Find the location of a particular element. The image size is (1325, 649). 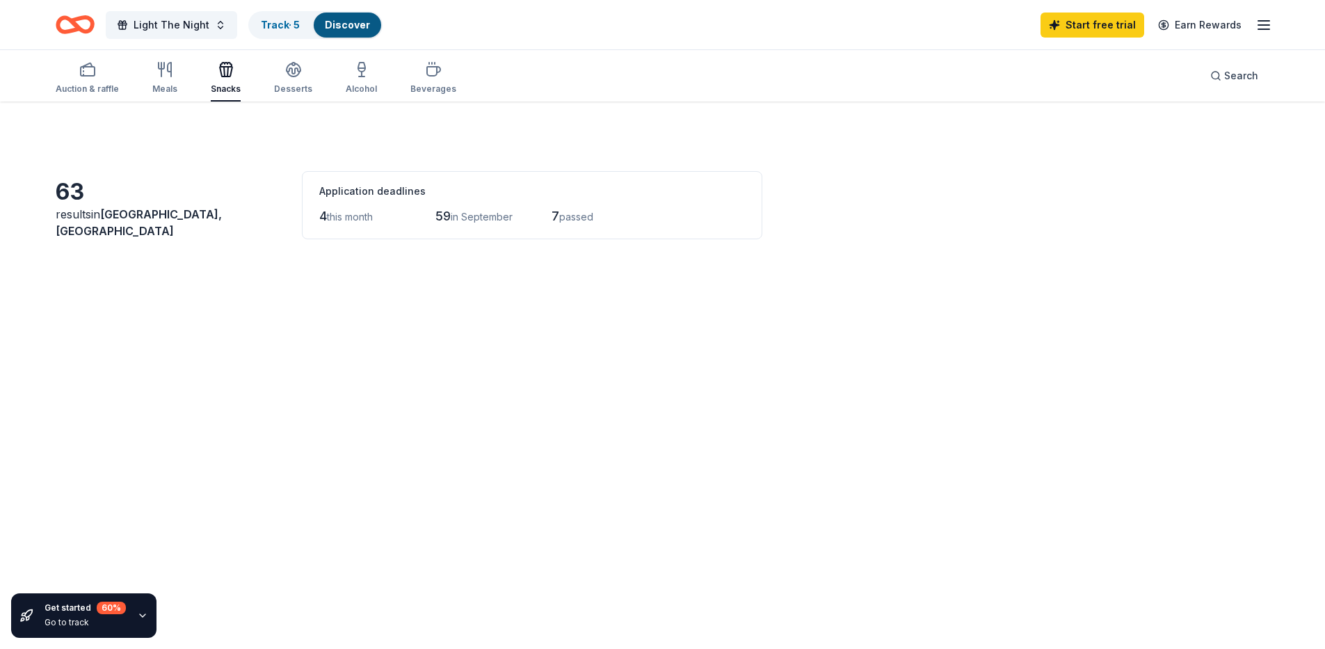

button: Desserts is located at coordinates (293, 79).